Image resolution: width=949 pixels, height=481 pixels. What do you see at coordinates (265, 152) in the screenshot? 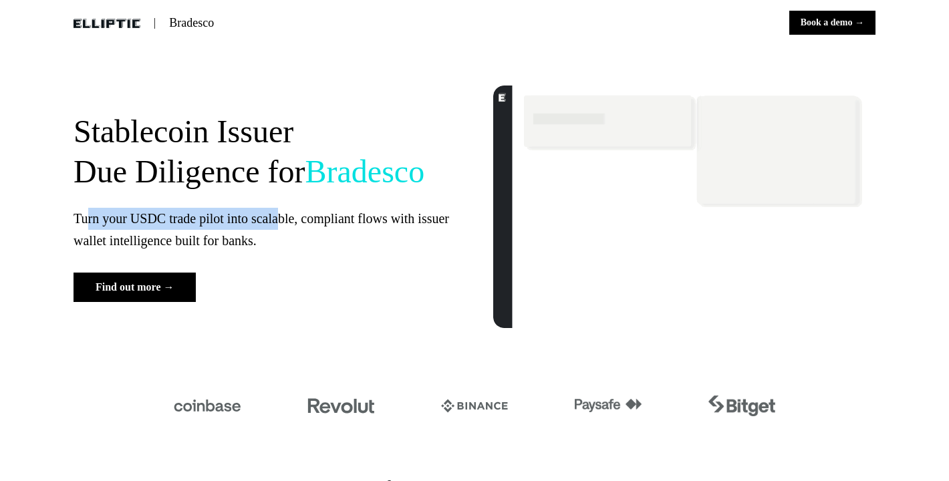
I see `p: Stablecoin Issuer Due Diligence for` at bounding box center [265, 152].